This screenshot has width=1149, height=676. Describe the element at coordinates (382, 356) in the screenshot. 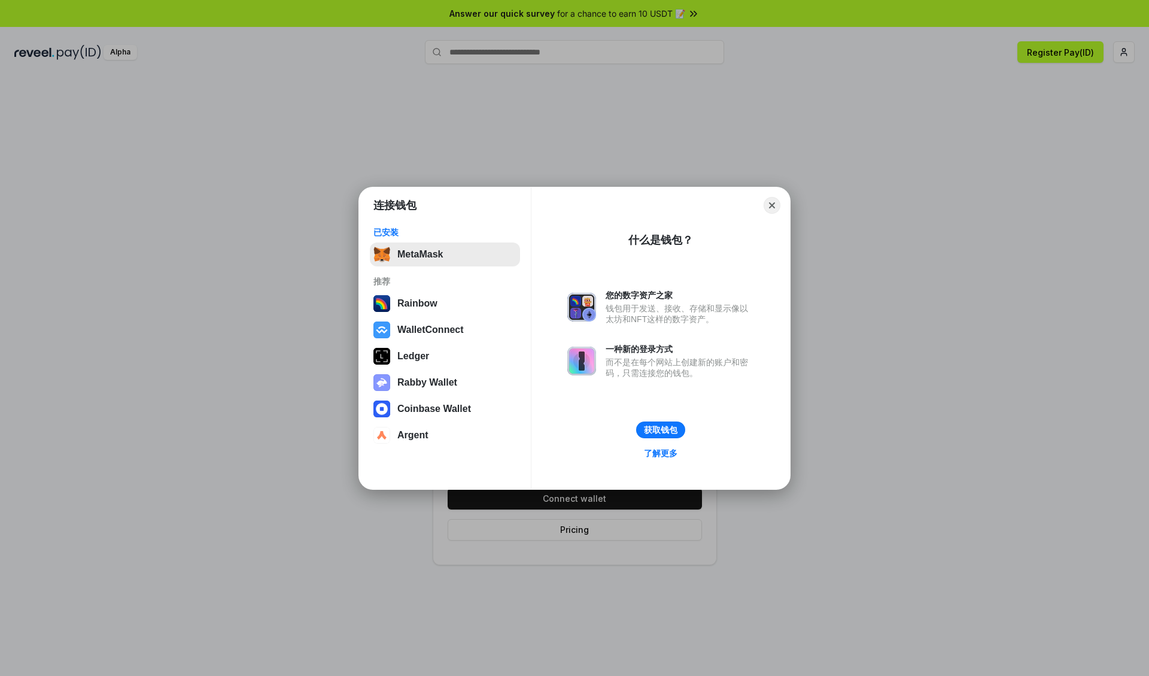

I see `img: svg+xml,%3Csvg%20xmlns%3D%22http%3A%2F%2Fwww.w3.org%2F2000%2Fsvg%22%20width%3D%2228%22%20height%3...` at that location.